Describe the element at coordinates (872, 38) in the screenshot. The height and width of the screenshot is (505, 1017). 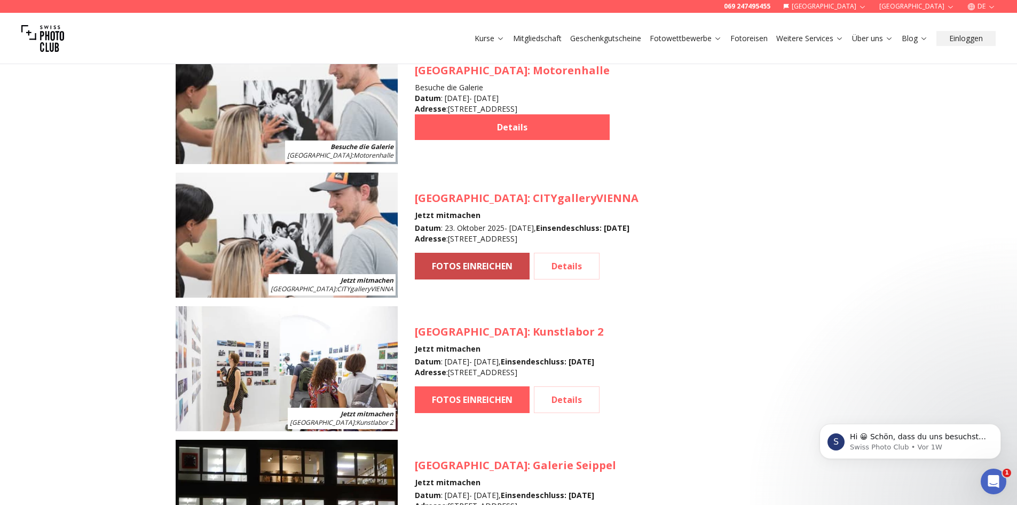
I see `button: Über uns` at that location.